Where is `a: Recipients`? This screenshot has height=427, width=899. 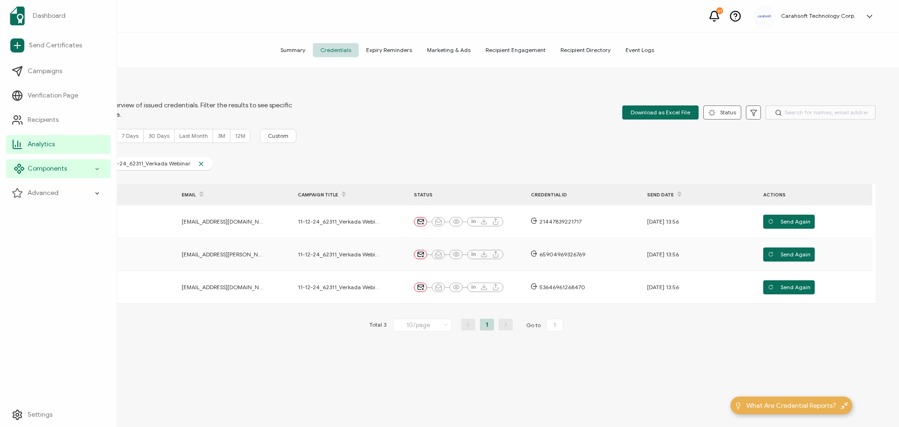 a: Recipients is located at coordinates (58, 120).